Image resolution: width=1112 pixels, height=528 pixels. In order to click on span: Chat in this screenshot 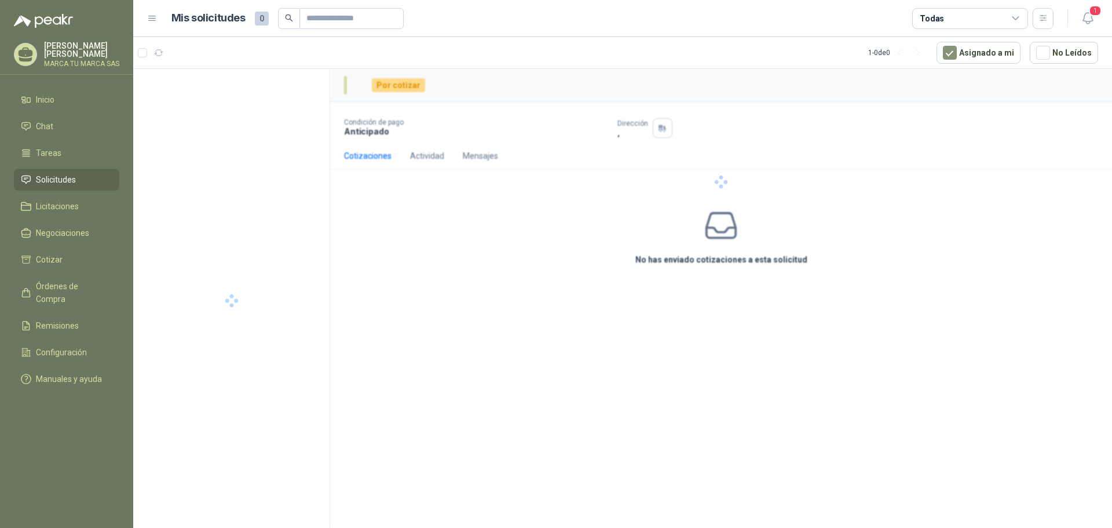, I will do `click(45, 126)`.